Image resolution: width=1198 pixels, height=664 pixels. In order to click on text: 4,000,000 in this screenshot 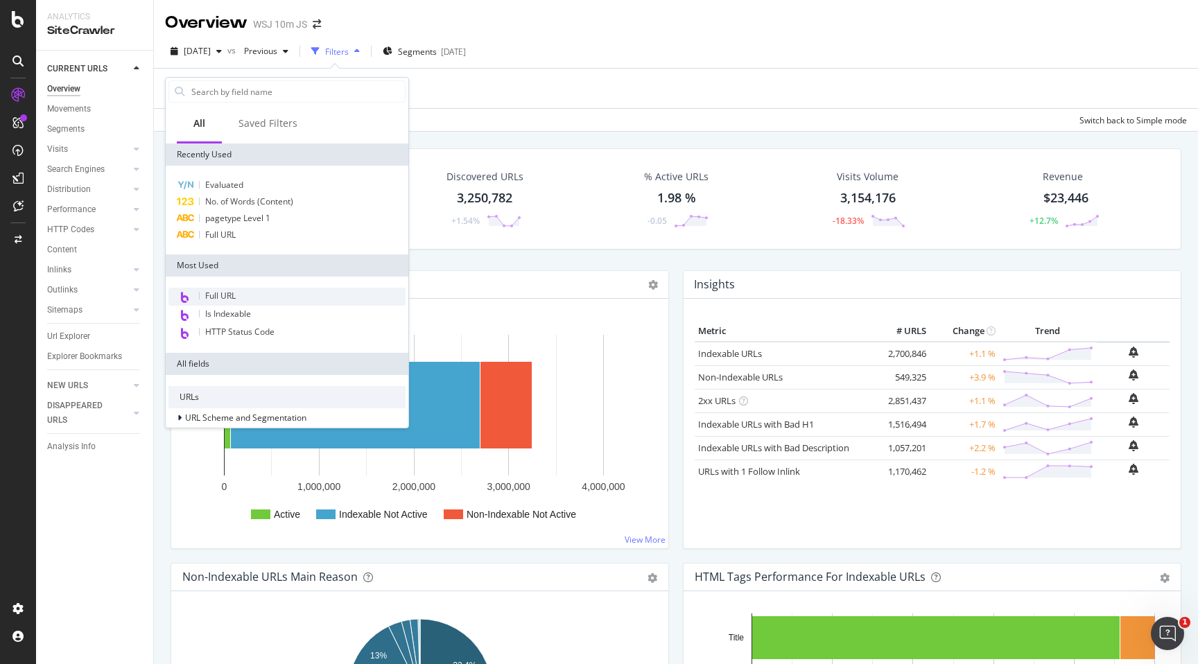, I will do `click(603, 487)`.